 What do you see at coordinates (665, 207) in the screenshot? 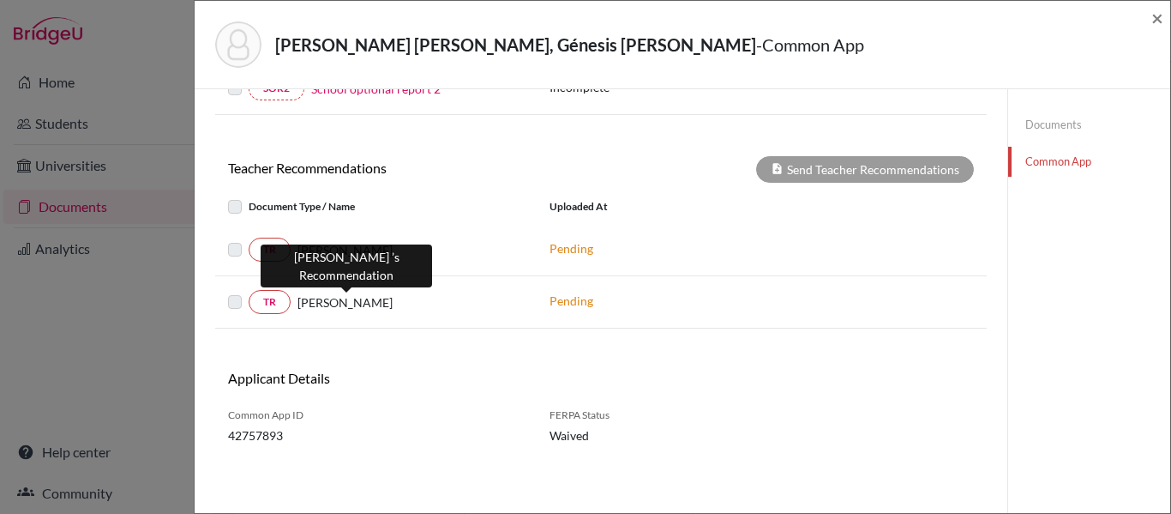
I see `div: Uploaded at` at bounding box center [665, 207].